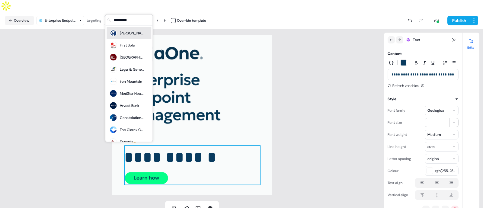 This screenshot has width=483, height=208. I want to click on button: Geologica, so click(442, 110).